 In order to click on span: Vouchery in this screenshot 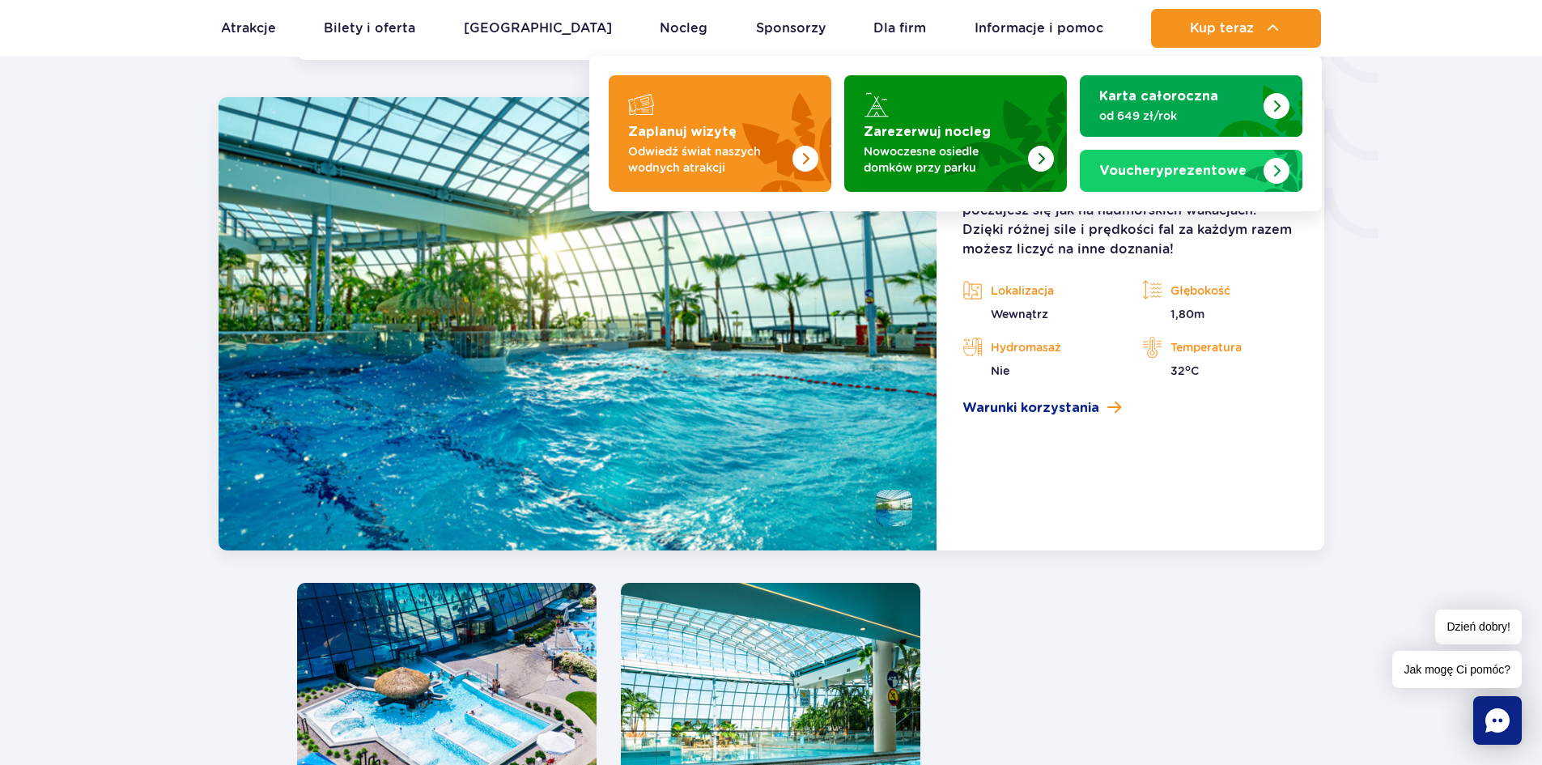, I will do `click(1132, 171)`.